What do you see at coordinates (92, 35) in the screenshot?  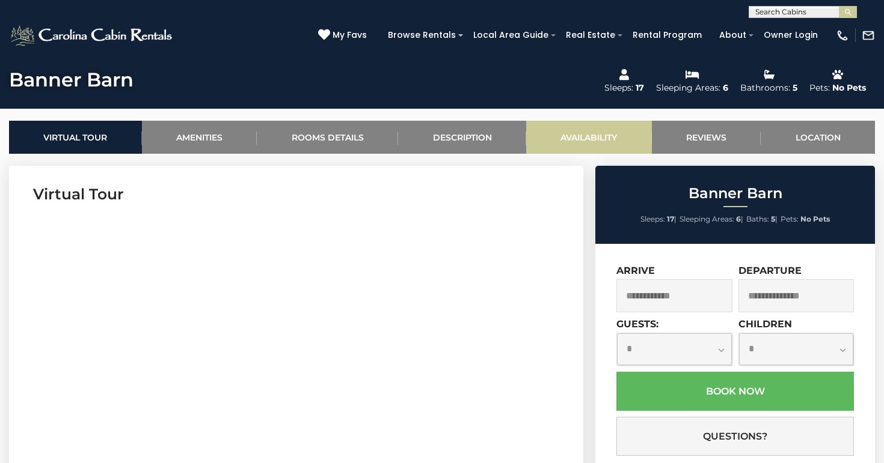 I see `img: White-1-2.png` at bounding box center [92, 35].